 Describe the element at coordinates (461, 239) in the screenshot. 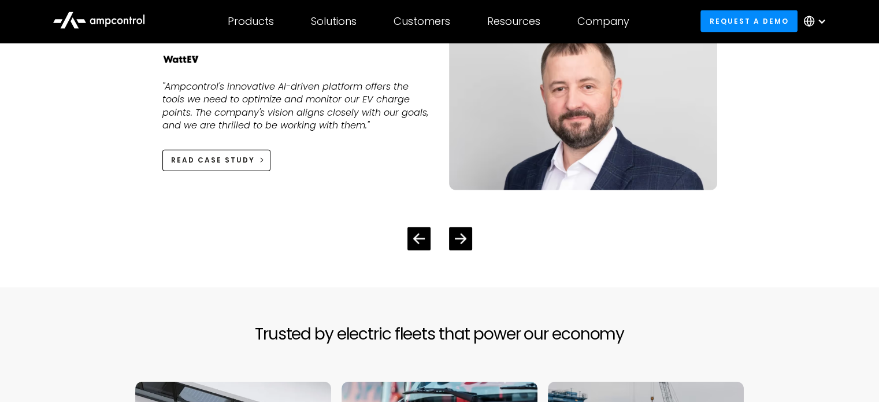

I see `div: Next slide` at that location.